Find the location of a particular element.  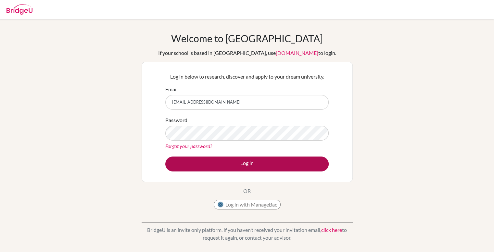

label: Email is located at coordinates (171, 89).